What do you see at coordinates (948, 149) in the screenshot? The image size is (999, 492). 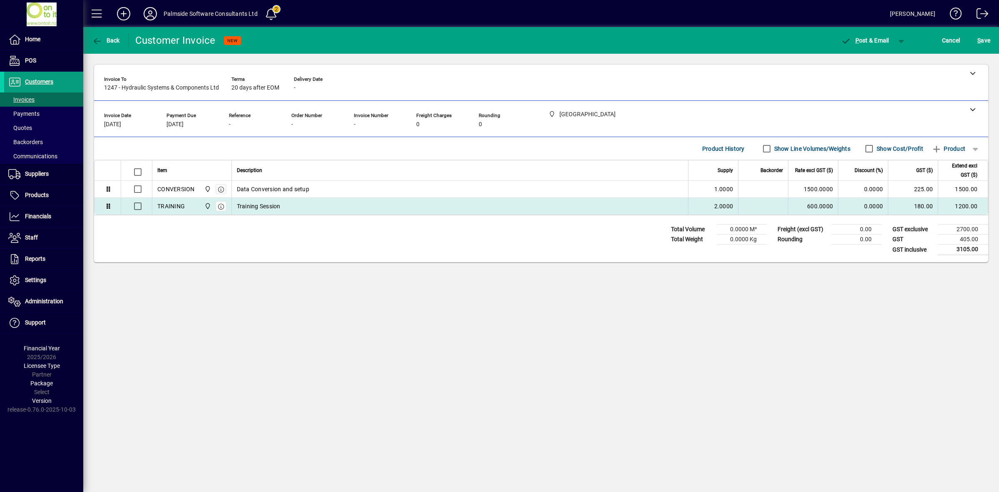 I see `button: Product` at bounding box center [948, 149].